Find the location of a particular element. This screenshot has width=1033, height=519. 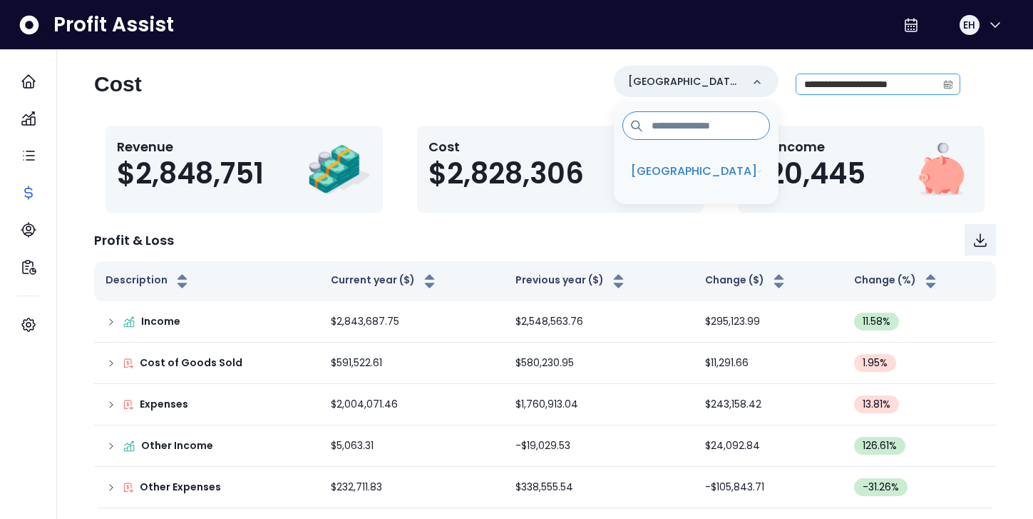

button: Previous year ($) is located at coordinates (571, 281).